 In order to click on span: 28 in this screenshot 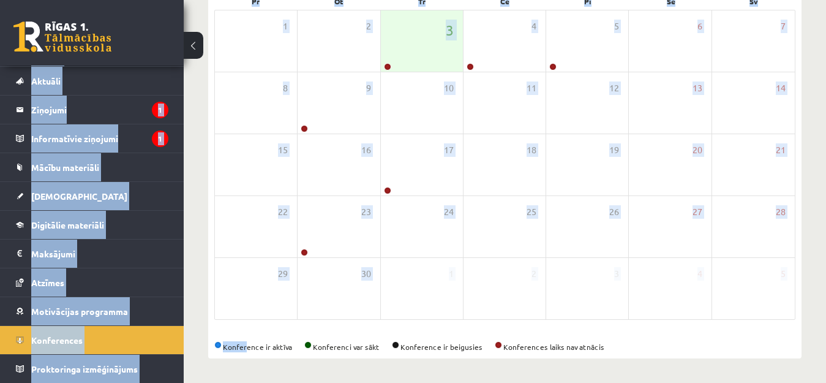, I will do `click(781, 212)`.